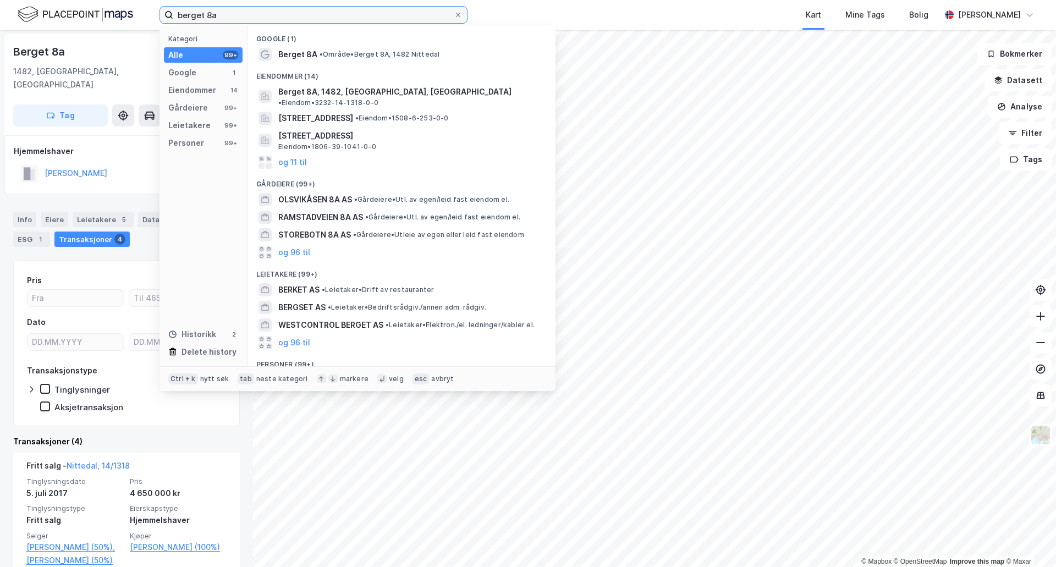 The height and width of the screenshot is (567, 1056). I want to click on span: Gårdeiere • Utleie av egen eller leid fast eiendom, so click(438, 235).